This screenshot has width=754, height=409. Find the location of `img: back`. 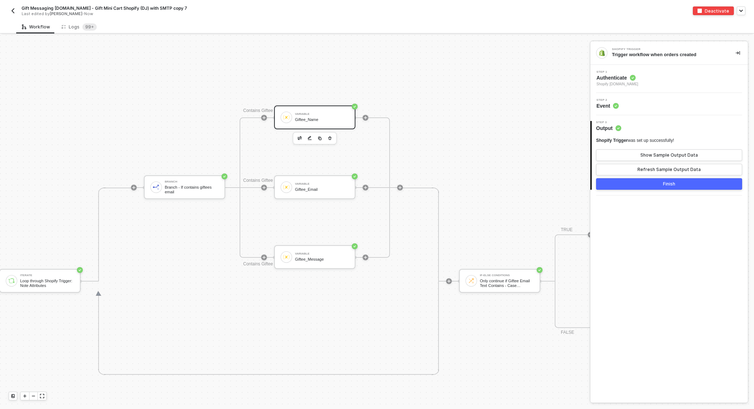

img: back is located at coordinates (13, 11).